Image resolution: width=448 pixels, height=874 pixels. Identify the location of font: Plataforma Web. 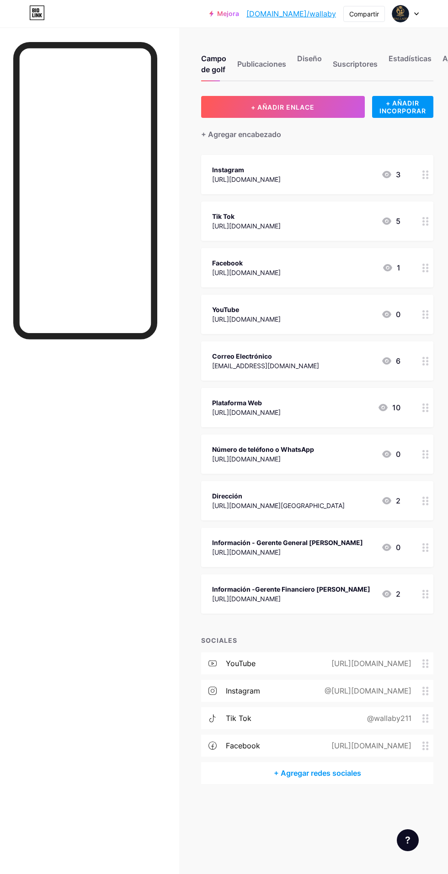
(237, 402).